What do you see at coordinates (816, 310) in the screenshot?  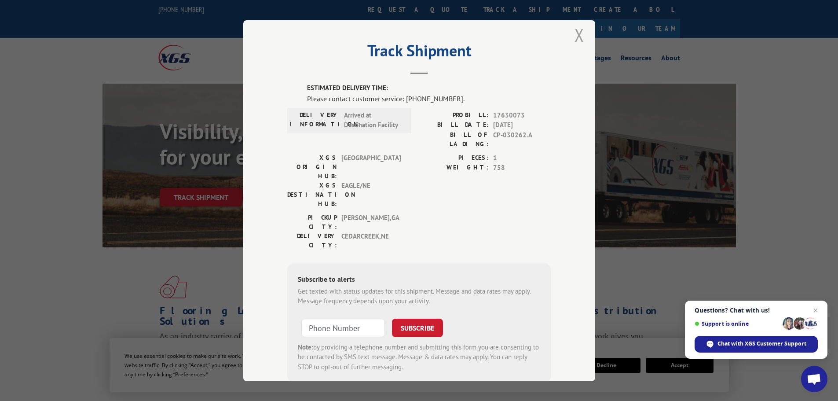 I see `span: Close chat` at bounding box center [816, 310].